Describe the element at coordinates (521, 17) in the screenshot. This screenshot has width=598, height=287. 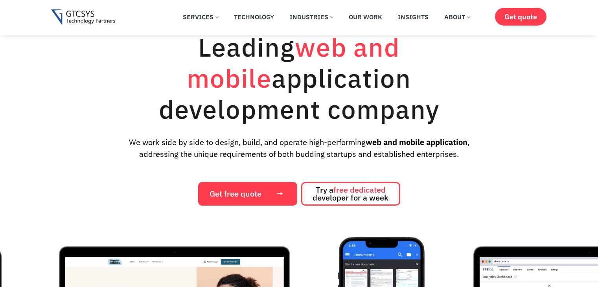
I see `a: Get quote` at that location.